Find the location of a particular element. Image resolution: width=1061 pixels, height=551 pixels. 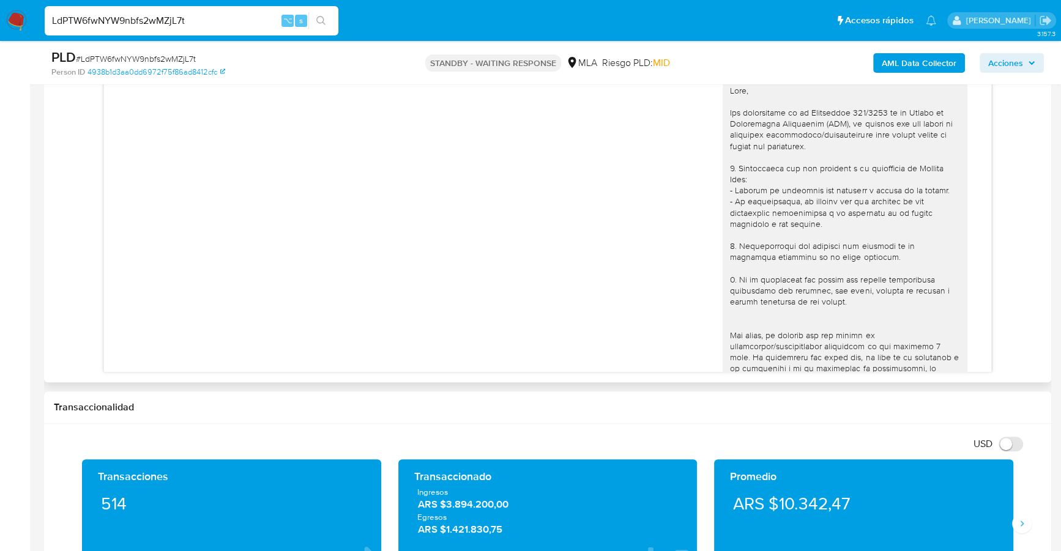

span: # LdPTW6fwNYW9nbfs2wMZjL7t is located at coordinates (136, 59).